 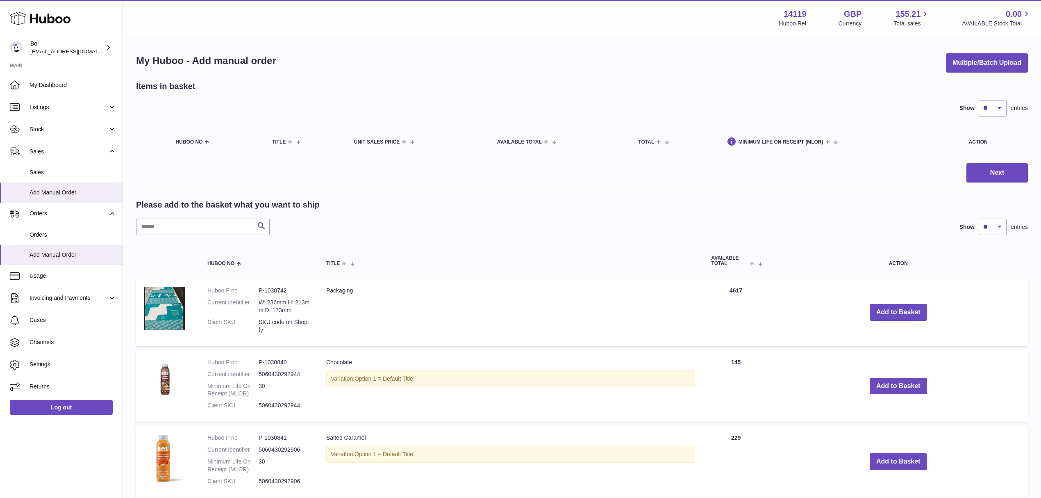 I want to click on dd: P-1030840, so click(x=284, y=362).